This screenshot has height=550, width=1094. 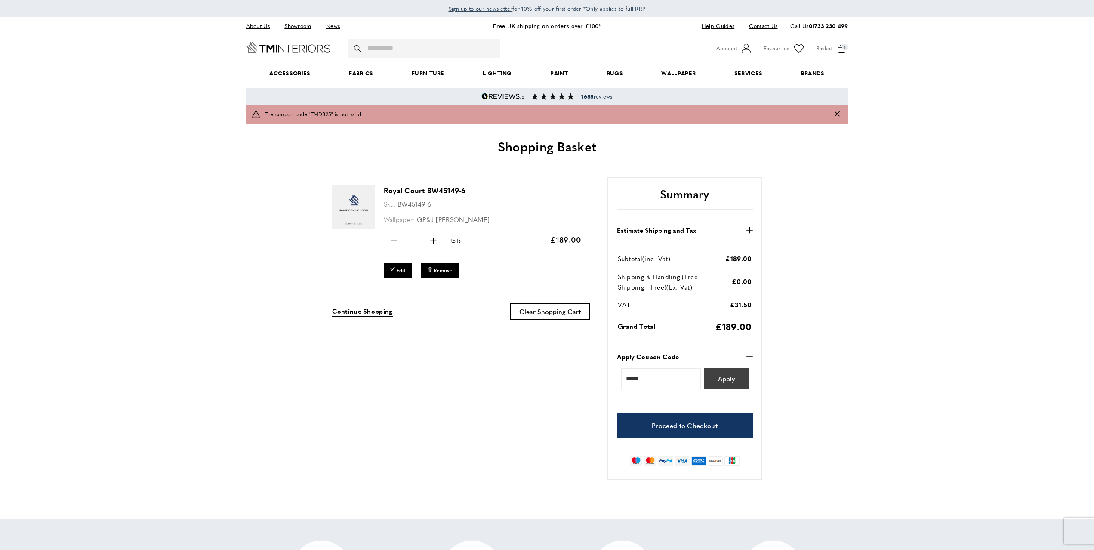 I want to click on span: Rolls, so click(x=454, y=240).